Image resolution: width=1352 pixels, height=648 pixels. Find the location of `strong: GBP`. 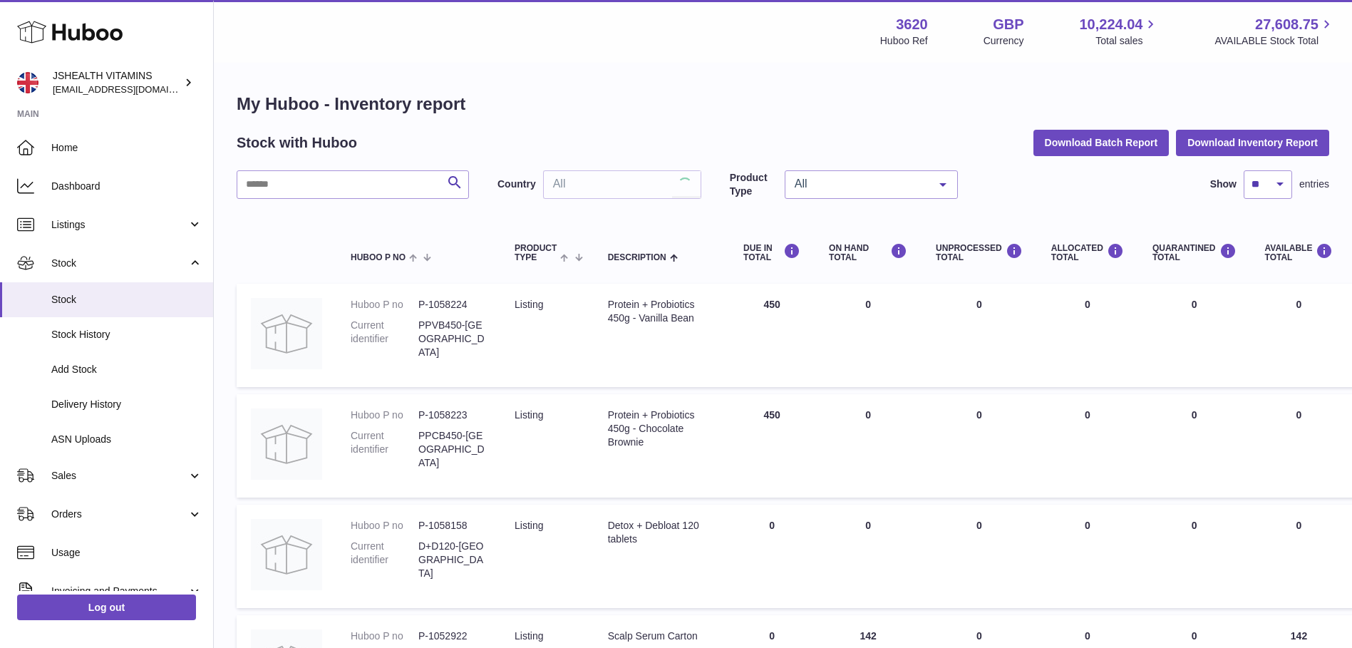

strong: GBP is located at coordinates (1008, 24).